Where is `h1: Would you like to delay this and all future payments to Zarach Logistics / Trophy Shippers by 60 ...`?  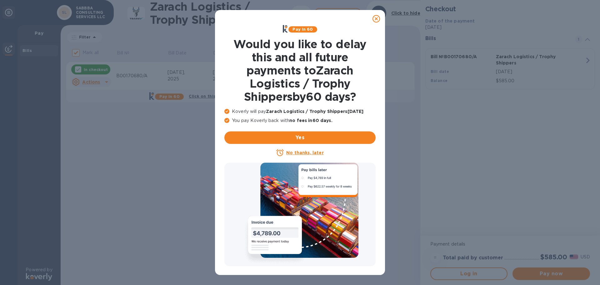 h1: Would you like to delay this and all future payments to Zarach Logistics / Trophy Shippers by 60 ... is located at coordinates (300, 70).